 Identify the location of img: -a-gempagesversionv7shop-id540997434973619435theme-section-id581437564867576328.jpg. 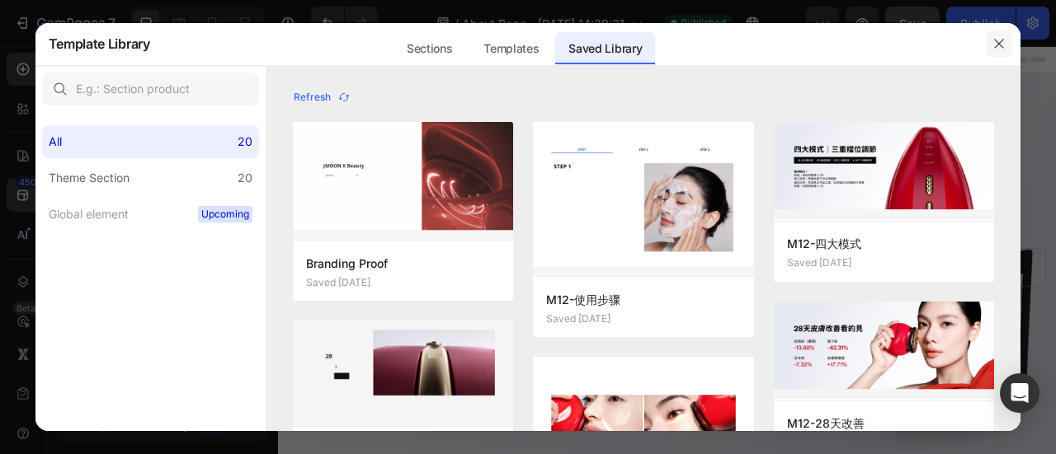
(403, 374).